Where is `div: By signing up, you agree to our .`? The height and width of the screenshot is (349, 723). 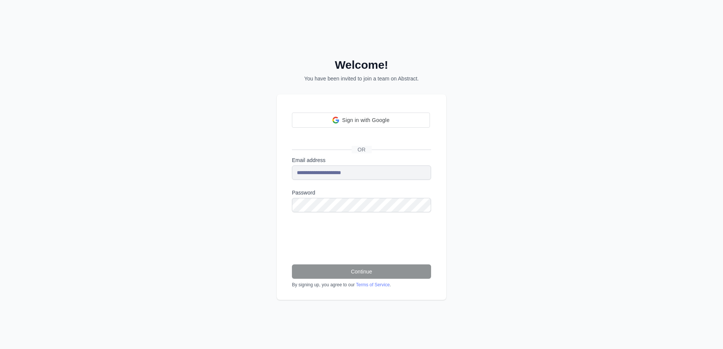 div: By signing up, you agree to our . is located at coordinates (362, 285).